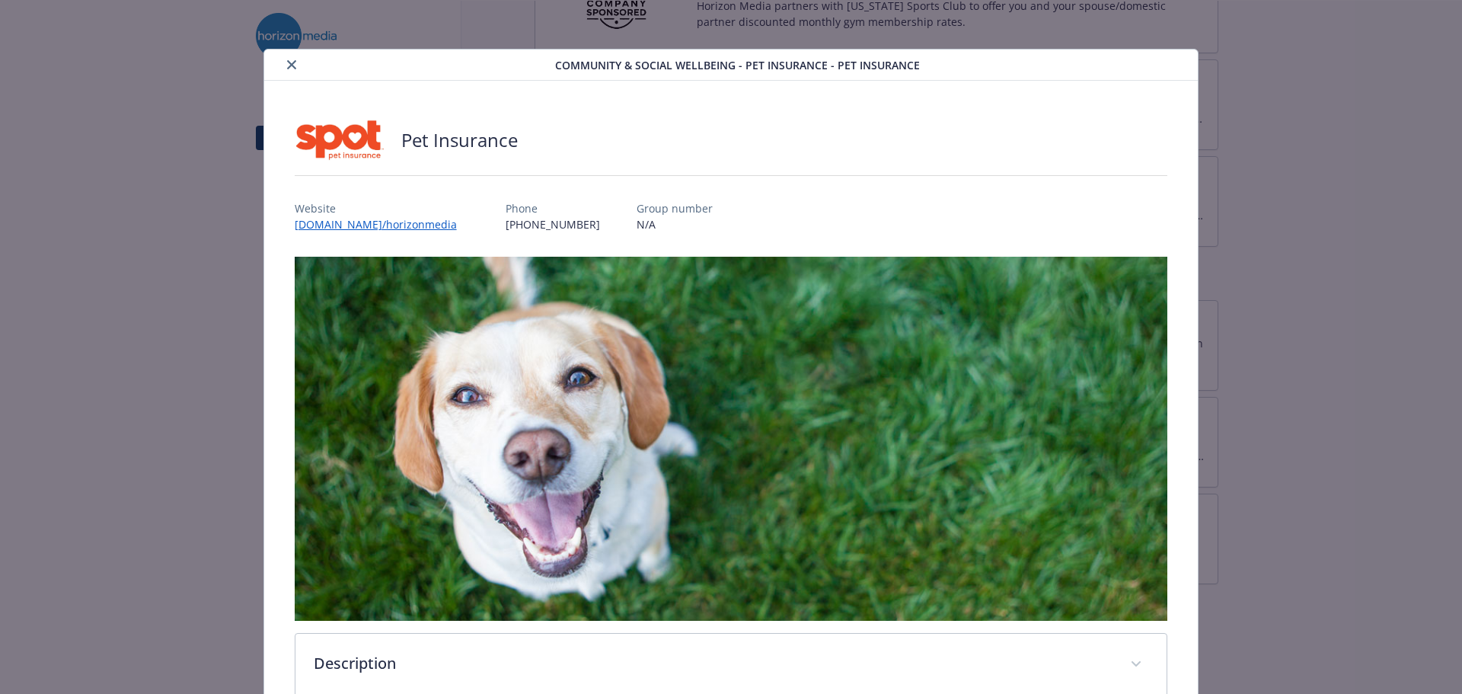 This screenshot has height=694, width=1462. I want to click on p: Website, so click(382, 208).